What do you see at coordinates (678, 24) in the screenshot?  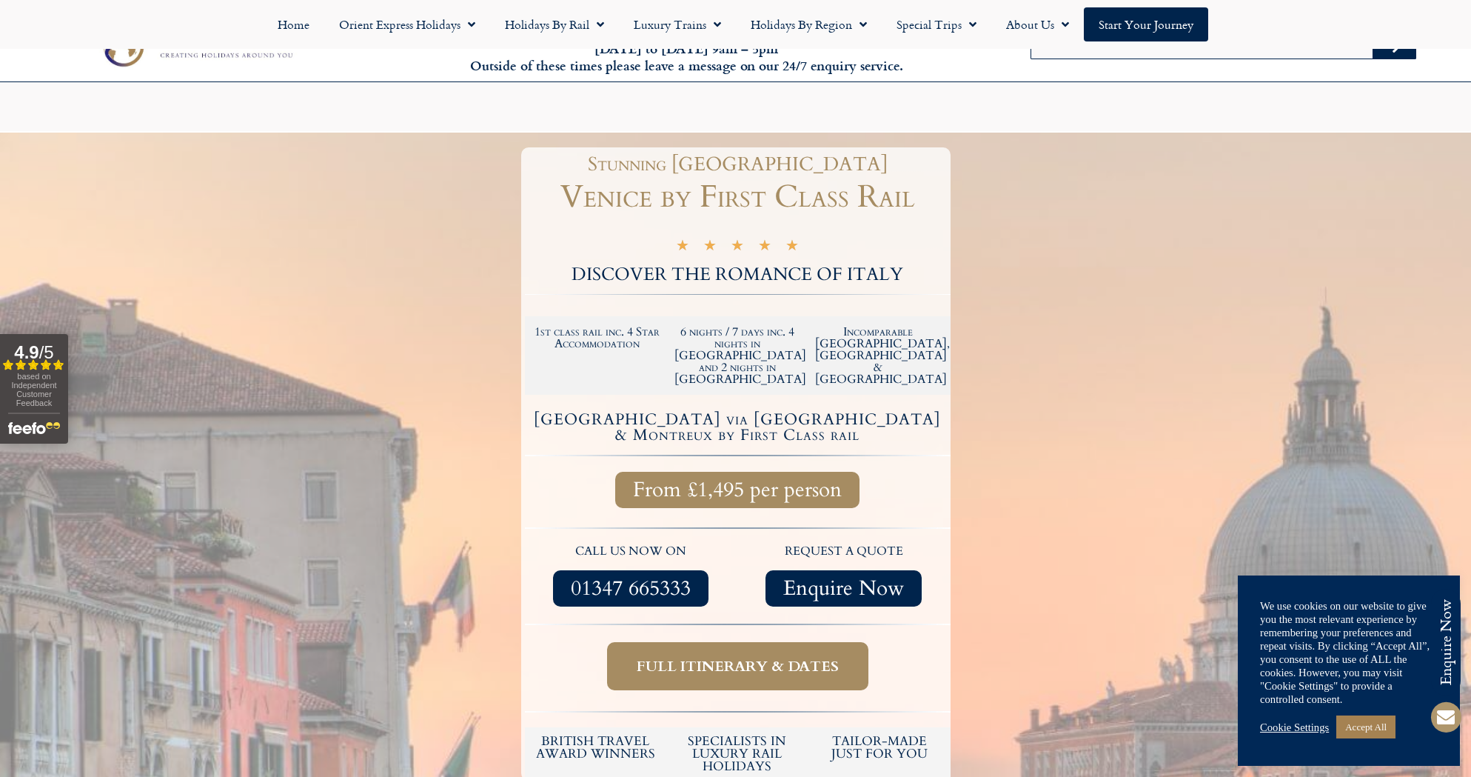 I see `a: Luxury Trains` at bounding box center [678, 24].